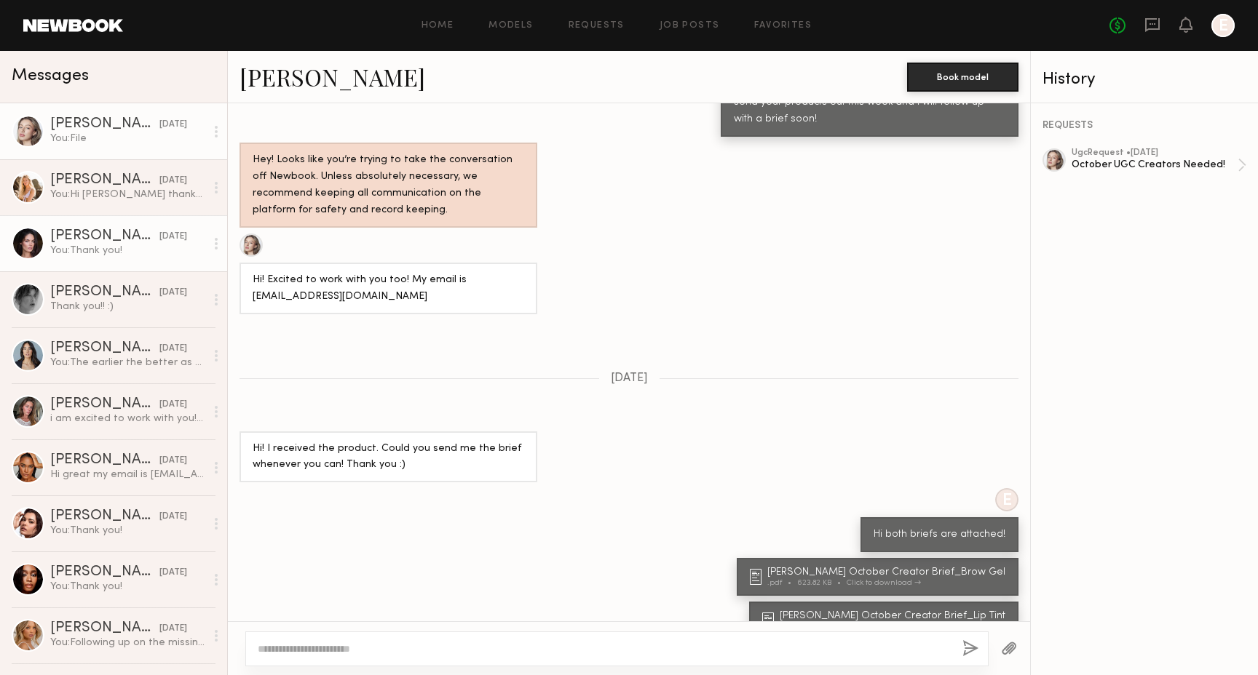 The height and width of the screenshot is (675, 1258). What do you see at coordinates (127, 138) in the screenshot?
I see `div: You: File` at bounding box center [127, 138].